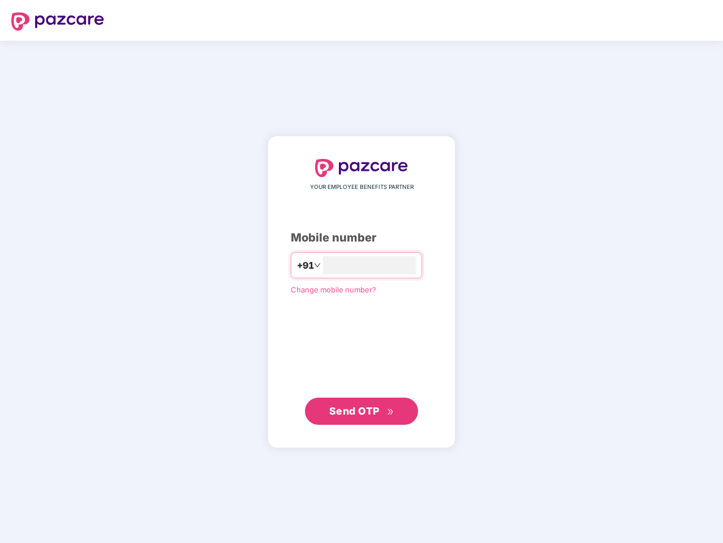  I want to click on div: Mobile number, so click(362, 238).